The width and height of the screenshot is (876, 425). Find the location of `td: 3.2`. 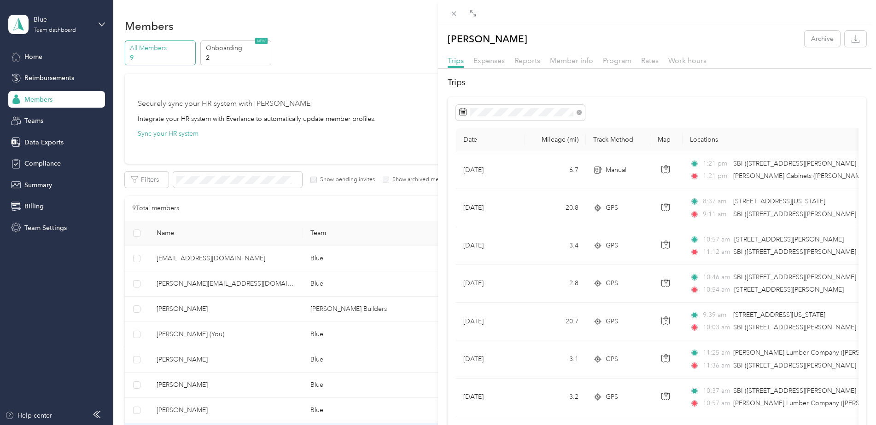

td: 3.2 is located at coordinates (555, 398).